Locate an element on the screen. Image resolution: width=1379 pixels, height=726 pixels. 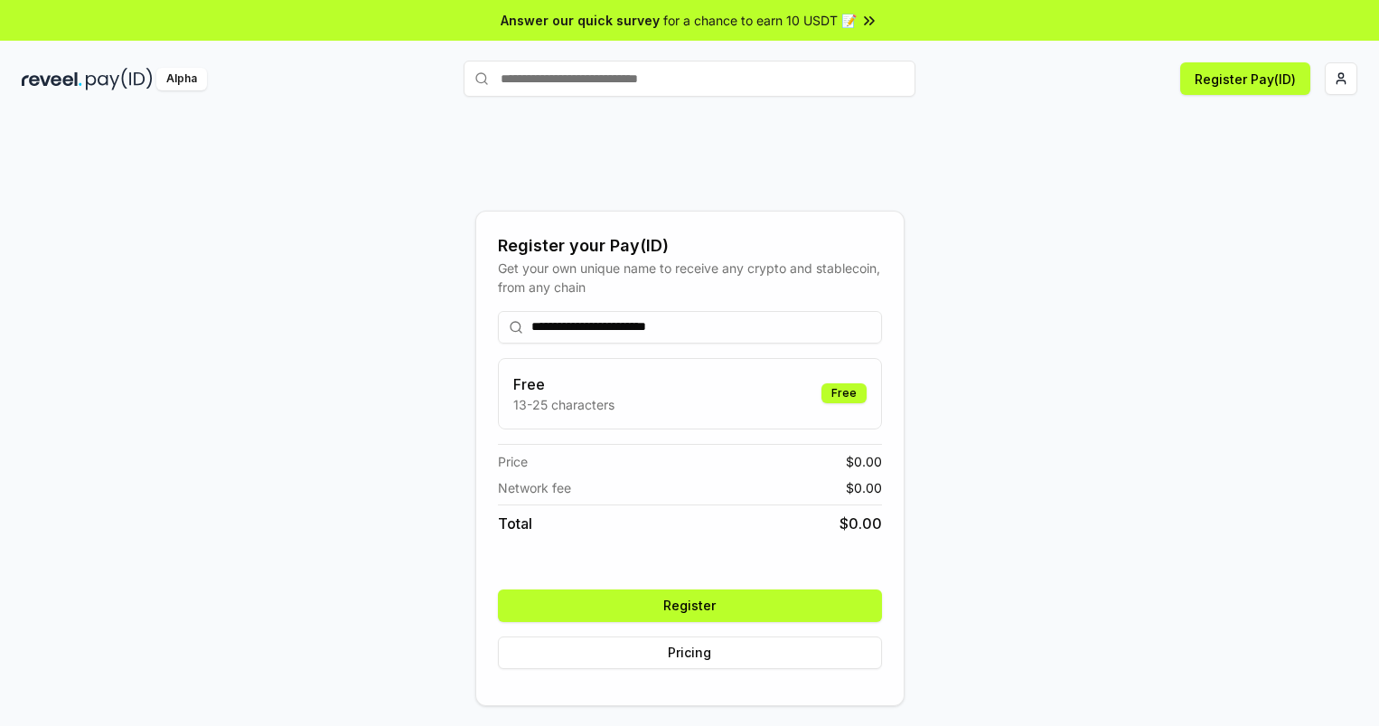
h3: Free is located at coordinates (564, 384).